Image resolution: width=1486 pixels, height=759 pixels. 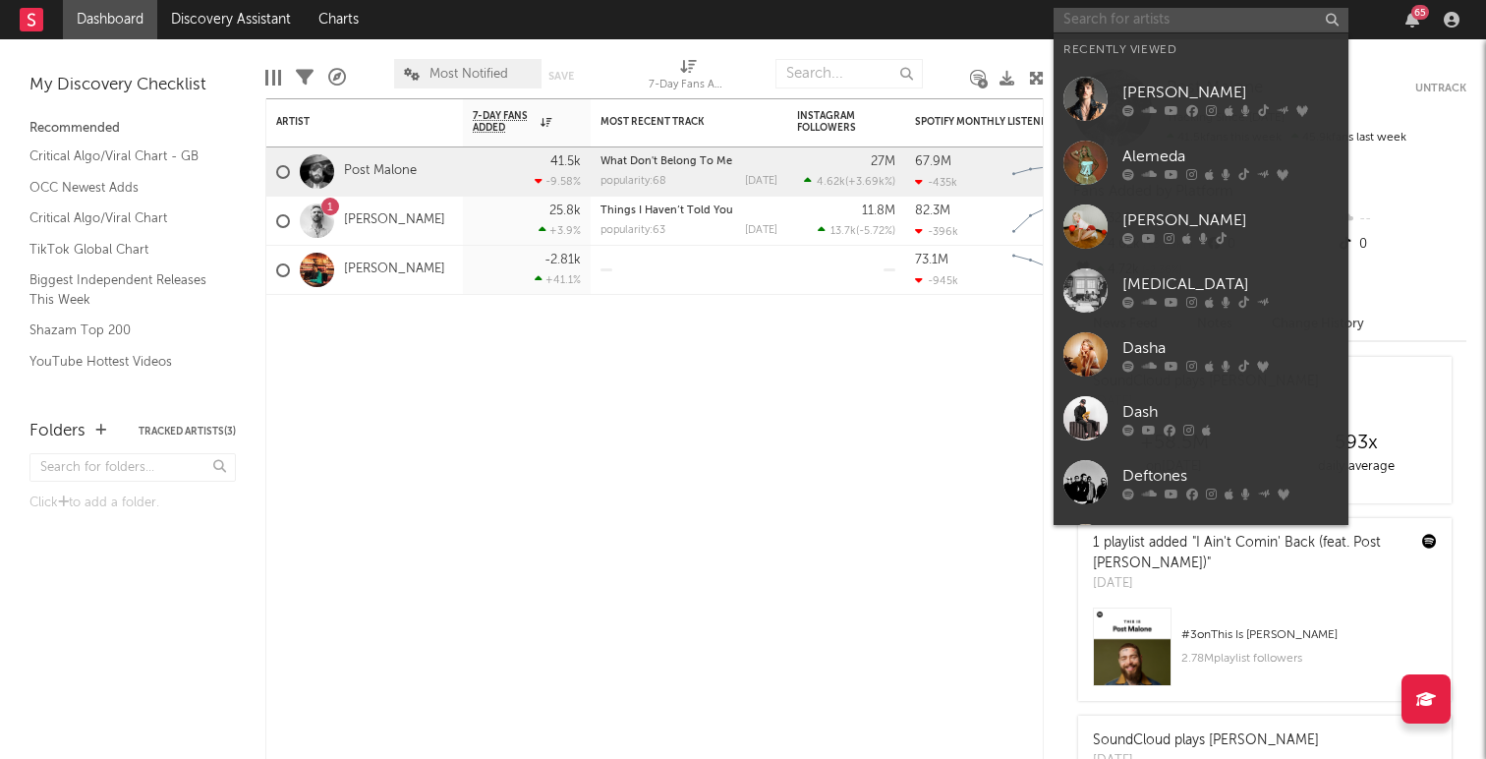 I want to click on div: 0, so click(x=1400, y=245).